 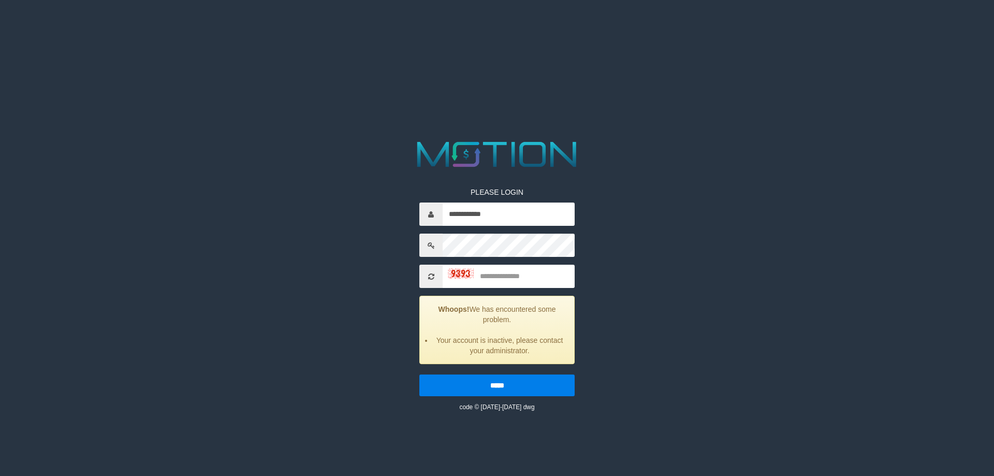 I want to click on strong: Whoops!, so click(x=454, y=309).